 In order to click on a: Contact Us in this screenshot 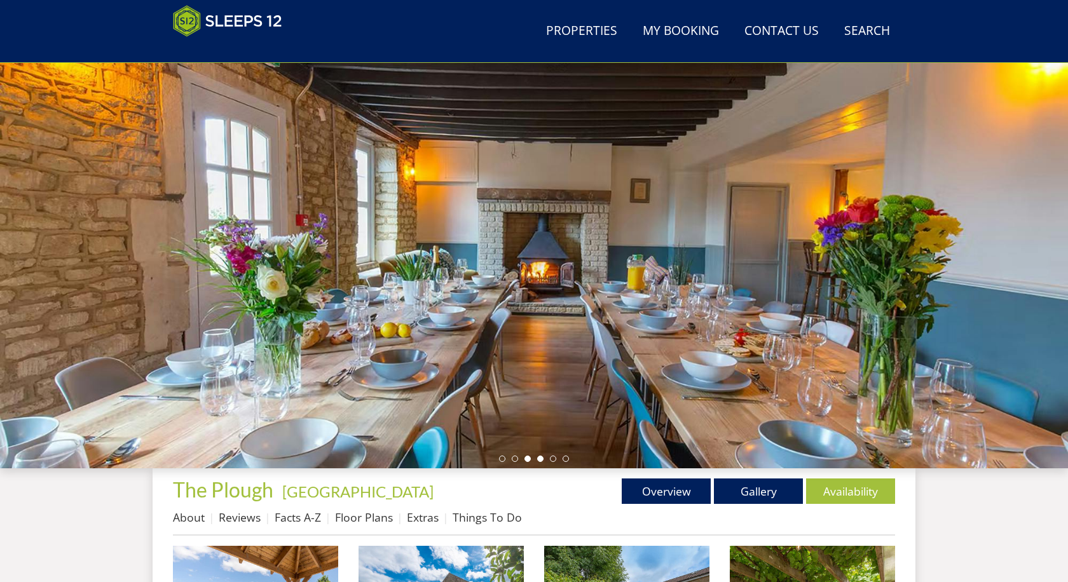, I will do `click(781, 31)`.